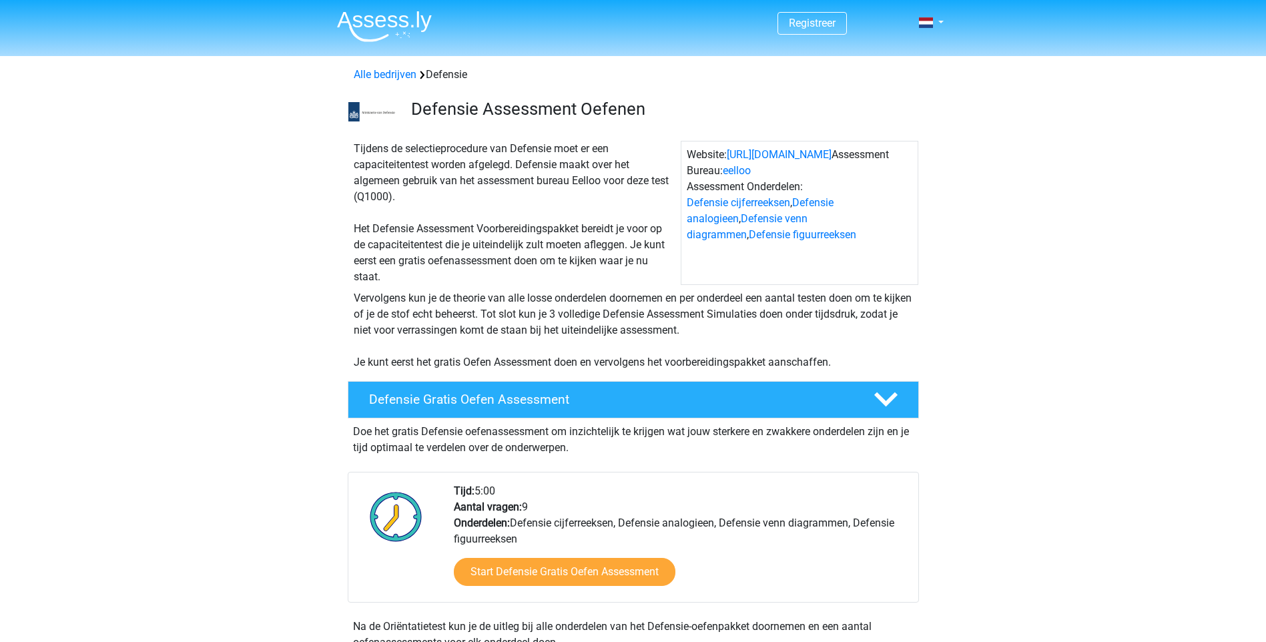  What do you see at coordinates (488, 506) in the screenshot?
I see `b: Aantal vragen:` at bounding box center [488, 506].